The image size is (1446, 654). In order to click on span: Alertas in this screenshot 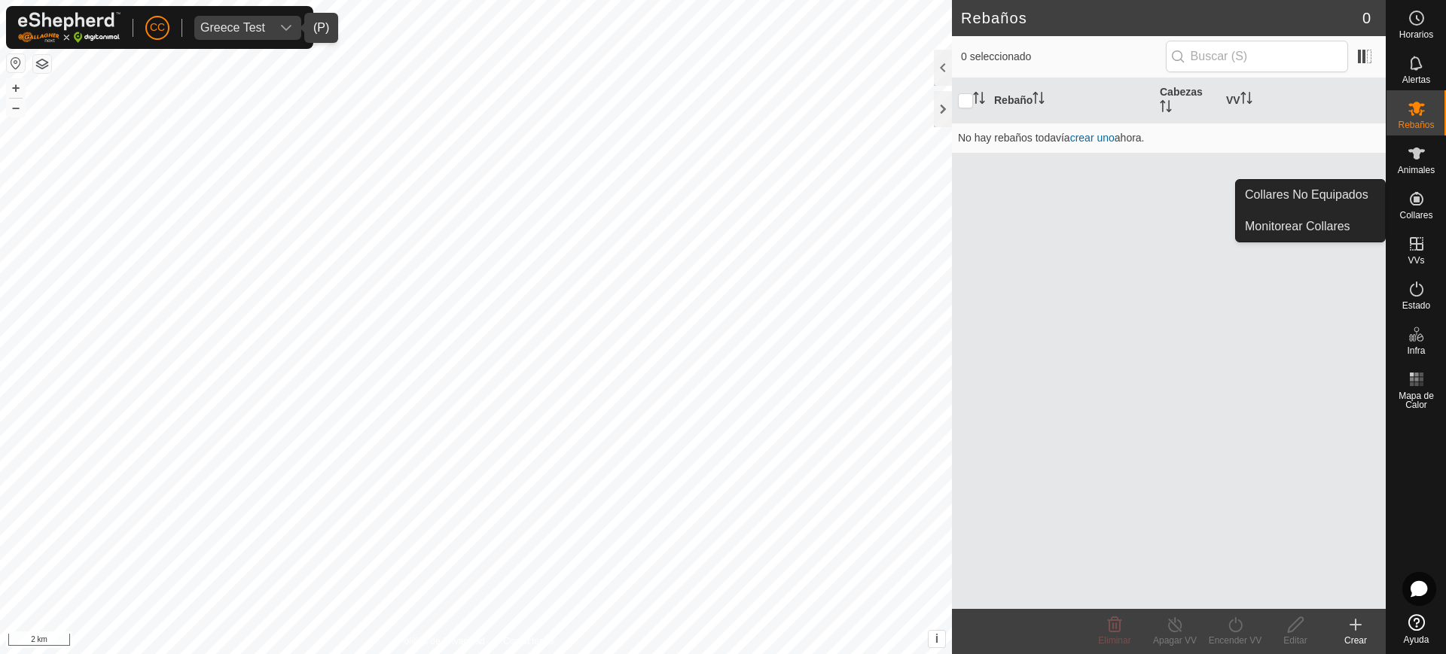, I will do `click(1415, 80)`.